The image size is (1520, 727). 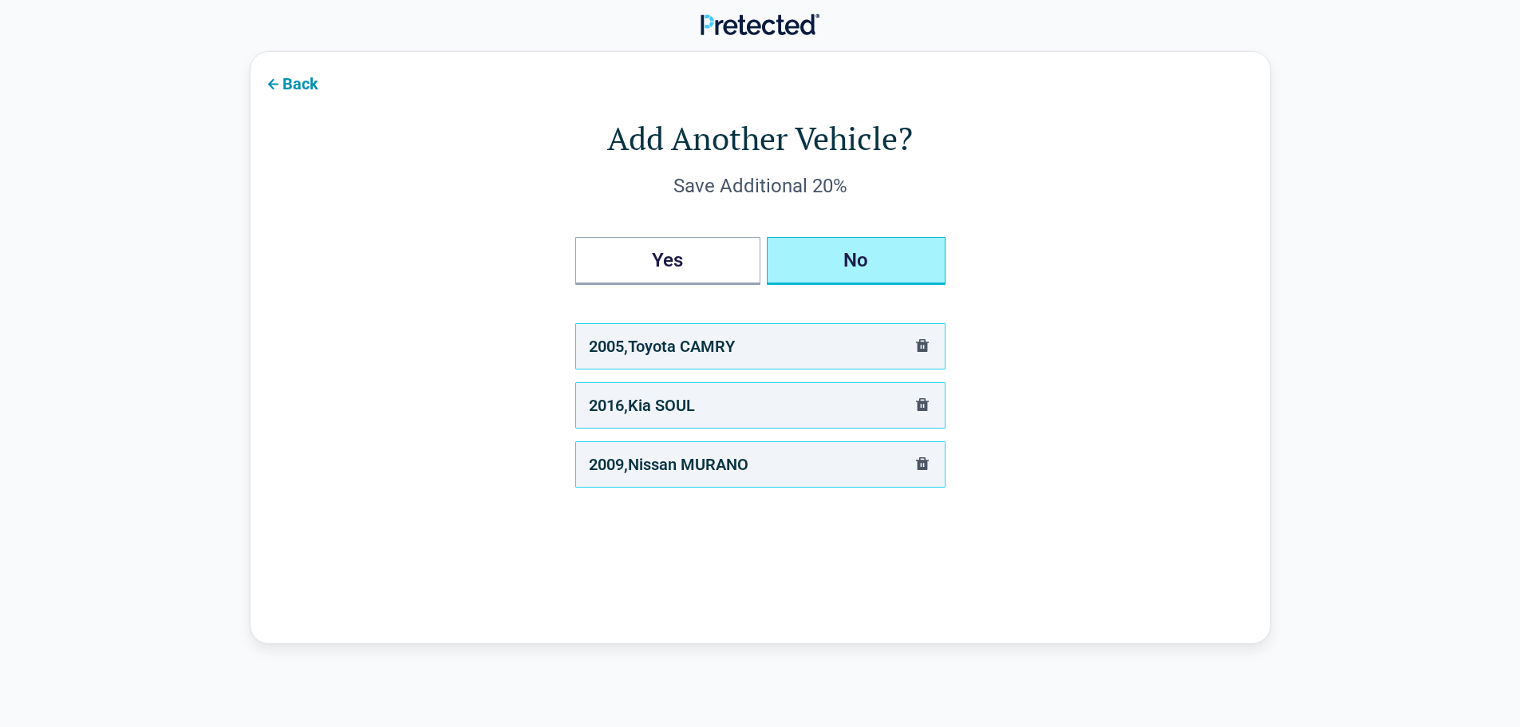 I want to click on div: 2009 , Nissan MURANO, so click(x=669, y=464).